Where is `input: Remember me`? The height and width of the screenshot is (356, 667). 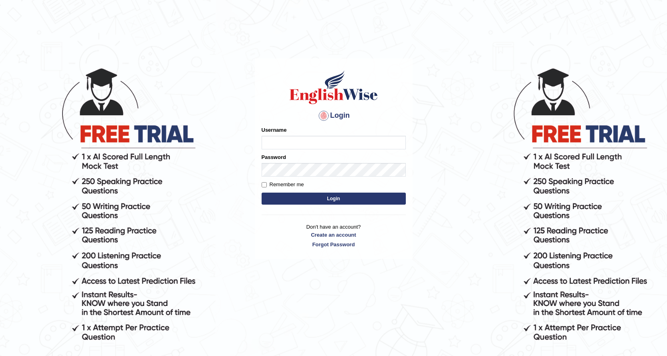
input: Remember me is located at coordinates (264, 185).